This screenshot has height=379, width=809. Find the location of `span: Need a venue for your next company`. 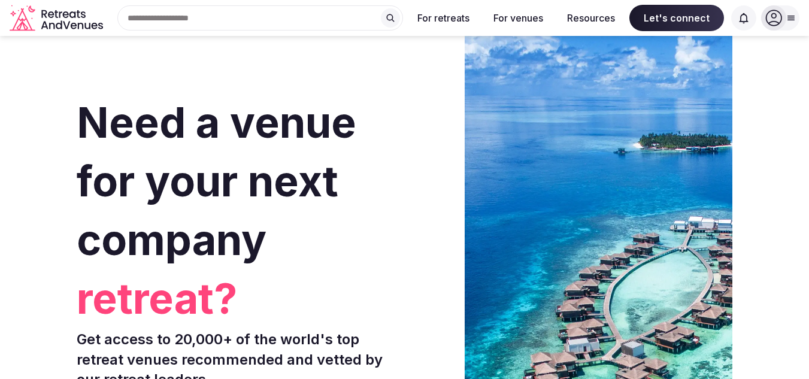

span: Need a venue for your next company is located at coordinates (216, 181).